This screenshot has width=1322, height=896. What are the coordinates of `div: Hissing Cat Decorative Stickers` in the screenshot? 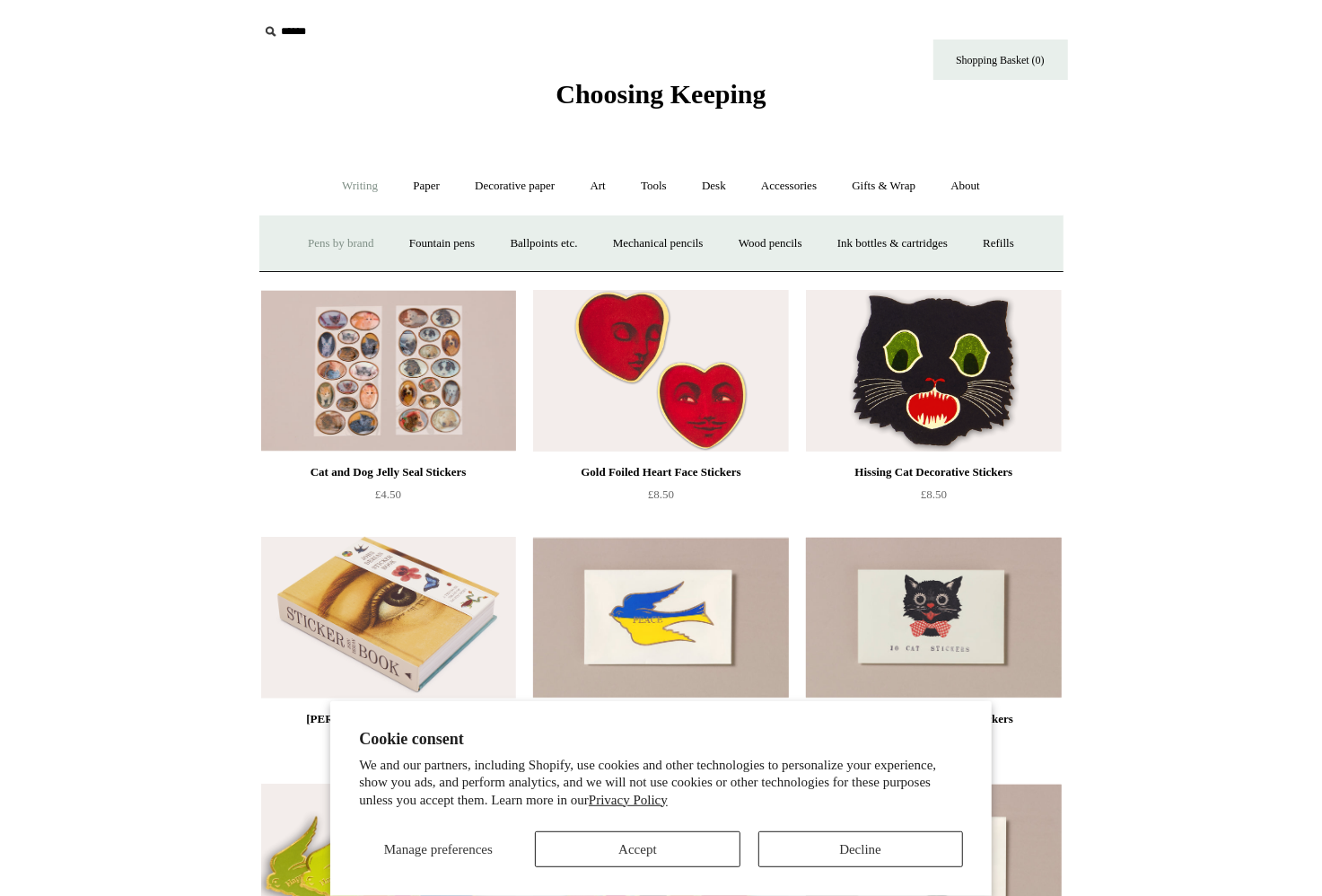 It's located at (933, 472).